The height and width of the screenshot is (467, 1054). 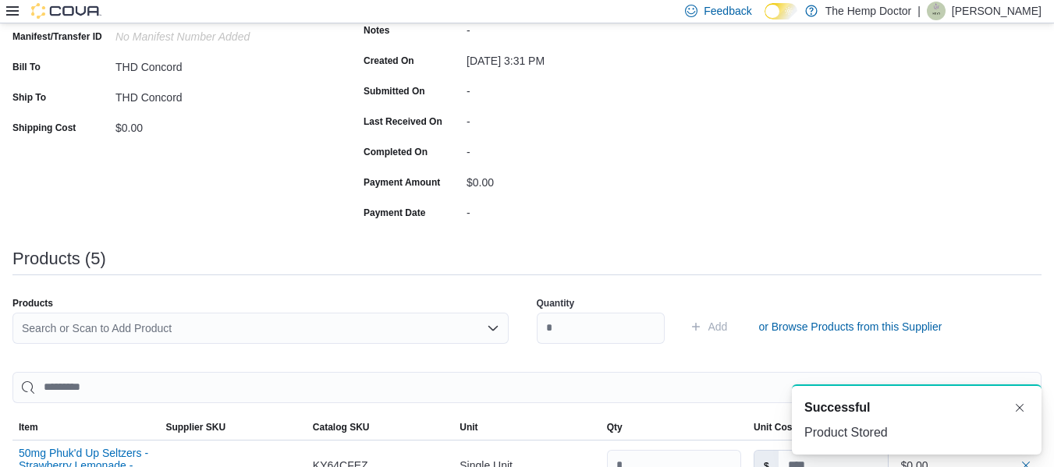 What do you see at coordinates (850, 327) in the screenshot?
I see `span: or Browse Products from this Supplier` at bounding box center [850, 327].